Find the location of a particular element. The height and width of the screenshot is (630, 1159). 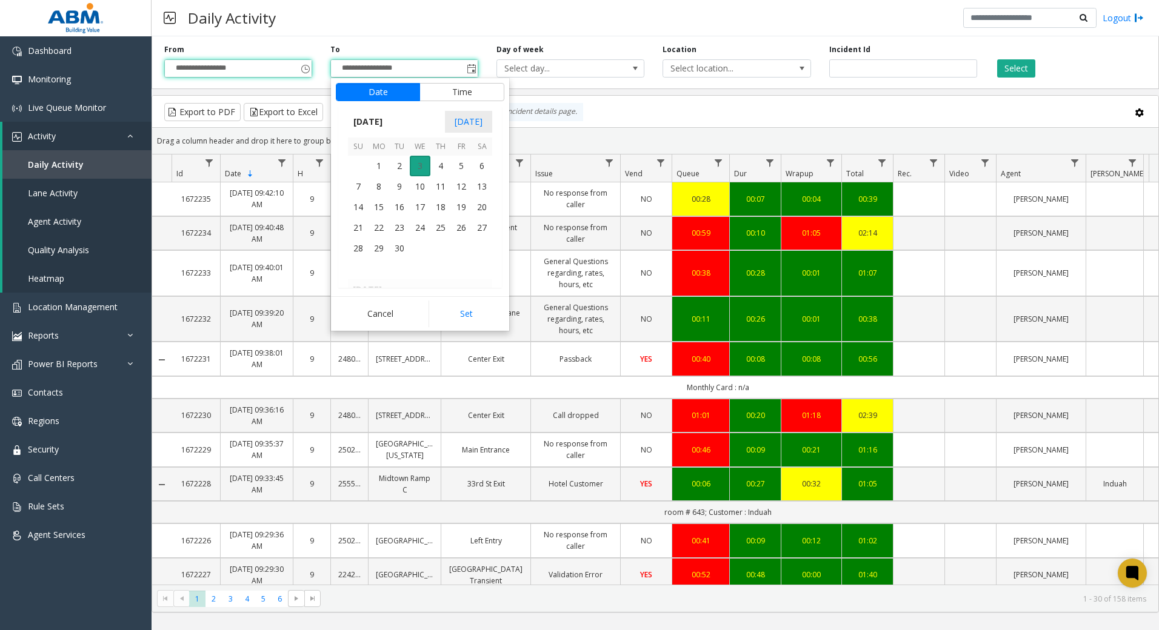

td: Friday, September 19, 2025 is located at coordinates (461, 207).